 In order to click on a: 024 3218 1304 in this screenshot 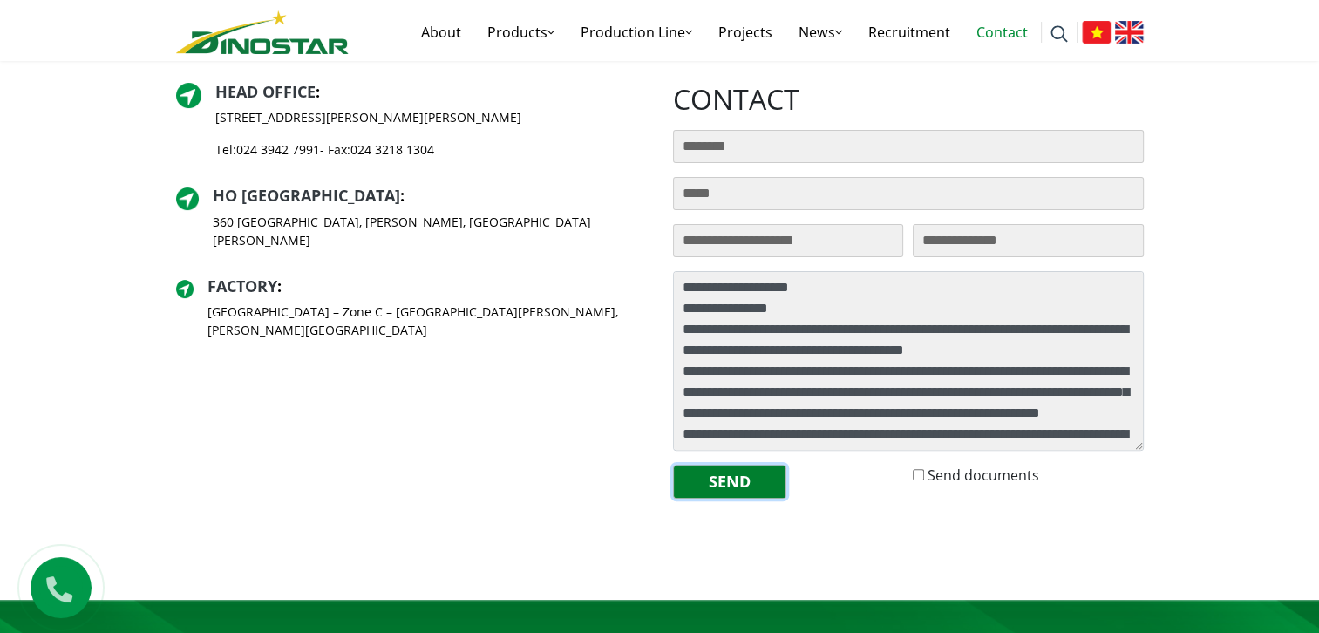, I will do `click(392, 149)`.